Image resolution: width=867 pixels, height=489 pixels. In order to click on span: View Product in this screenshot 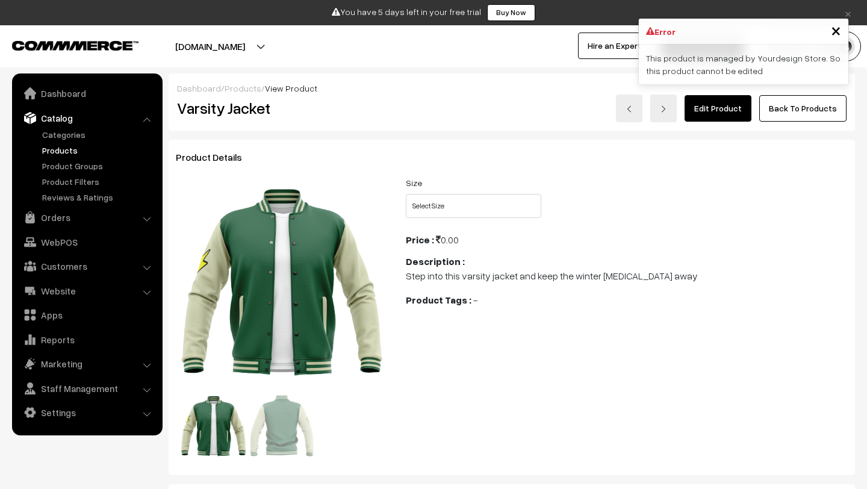, I will do `click(291, 88)`.